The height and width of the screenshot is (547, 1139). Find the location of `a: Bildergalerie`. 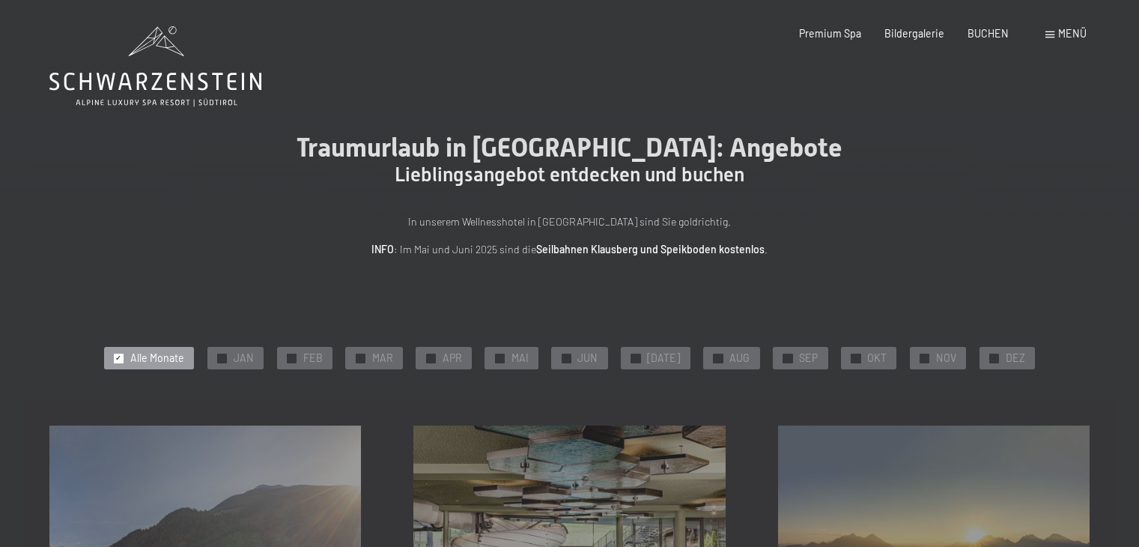

a: Bildergalerie is located at coordinates (915, 33).